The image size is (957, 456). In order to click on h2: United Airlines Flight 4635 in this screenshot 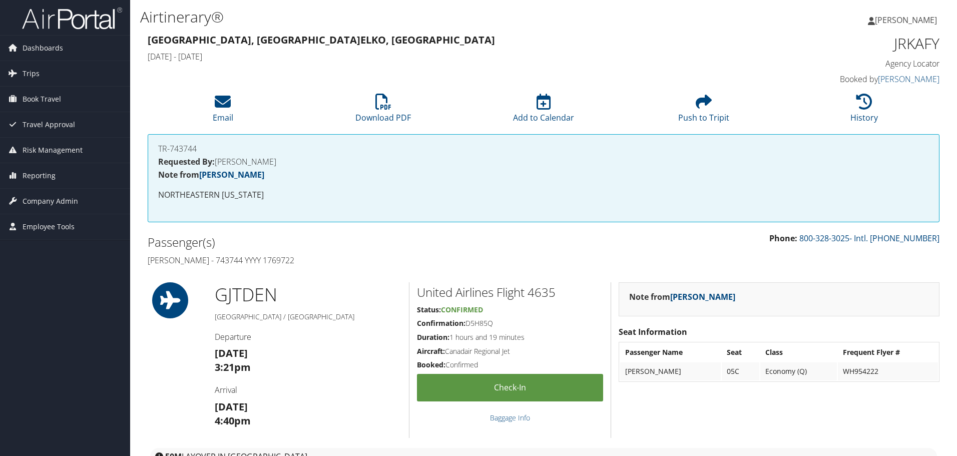, I will do `click(510, 292)`.